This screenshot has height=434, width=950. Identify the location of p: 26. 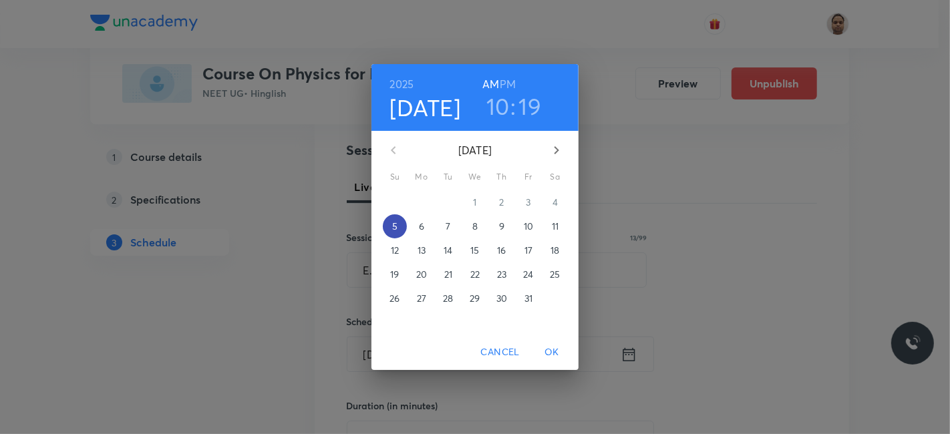
(394, 299).